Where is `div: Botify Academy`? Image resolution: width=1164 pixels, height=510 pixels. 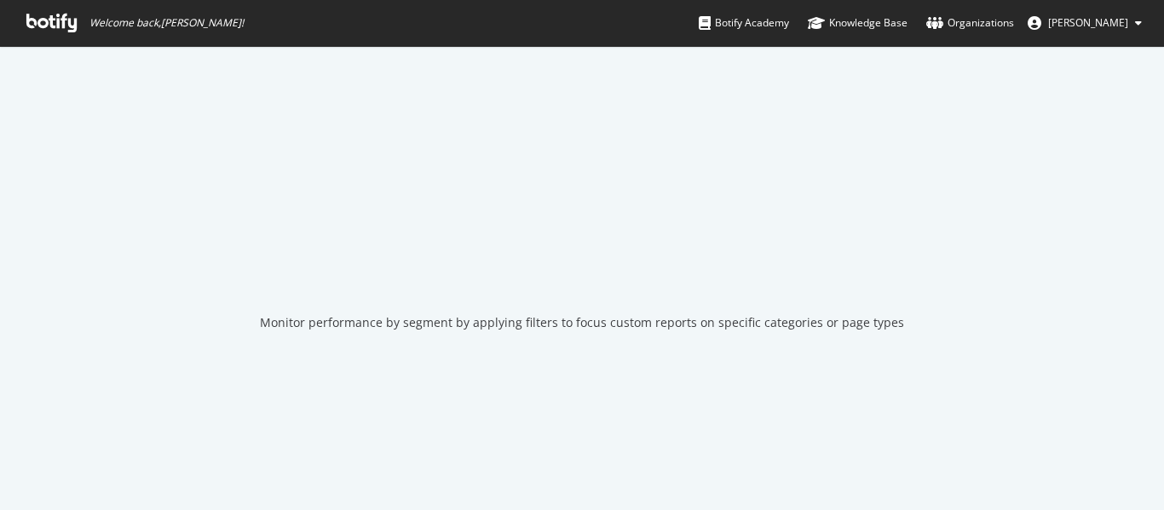
div: Botify Academy is located at coordinates (744, 23).